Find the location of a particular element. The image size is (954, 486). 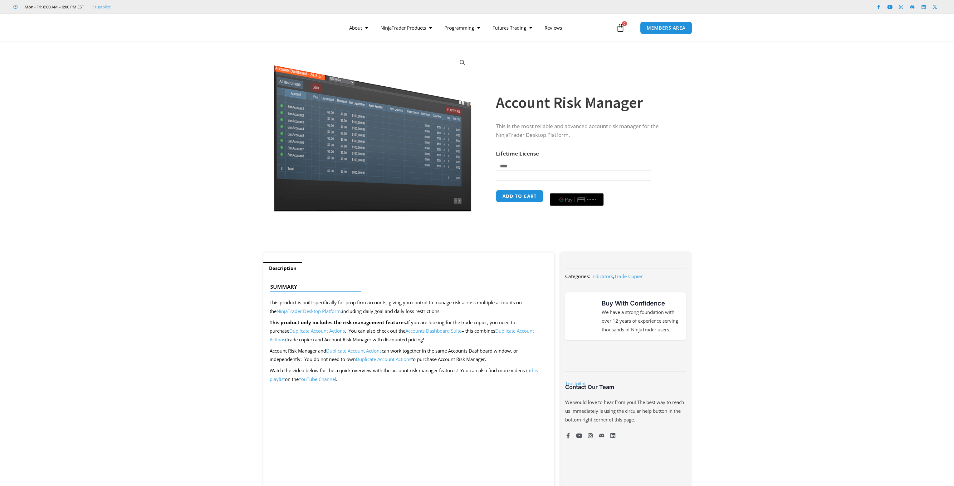

h4: Summary is located at coordinates (406, 287).